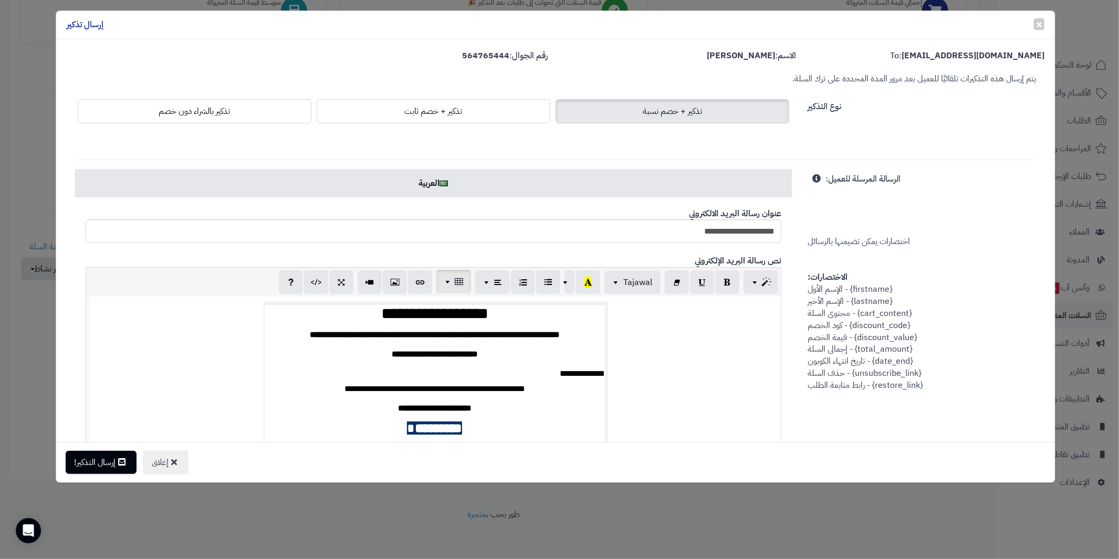  I want to click on span: تذكير بالشراء دون خصم, so click(194, 111).